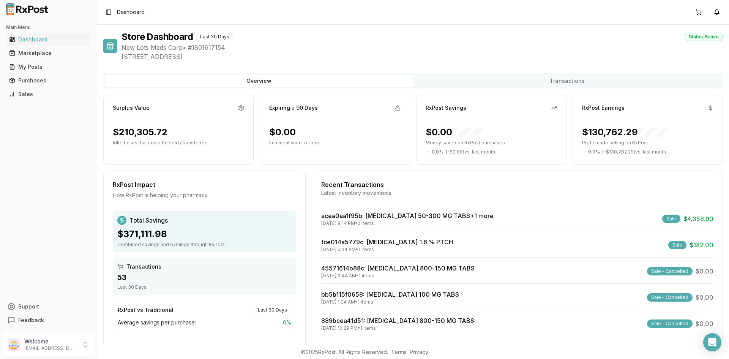  I want to click on div: RxPost Impact, so click(204, 185).